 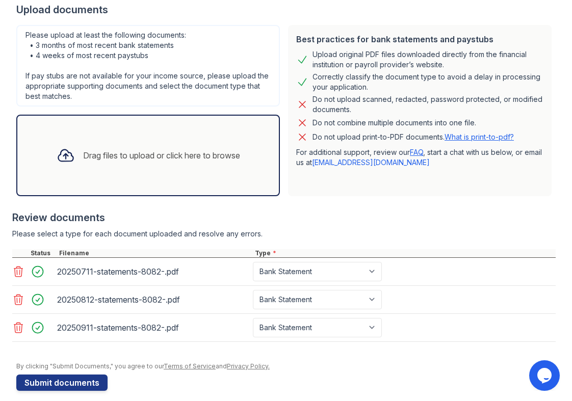 I want to click on div: Status, so click(x=43, y=253).